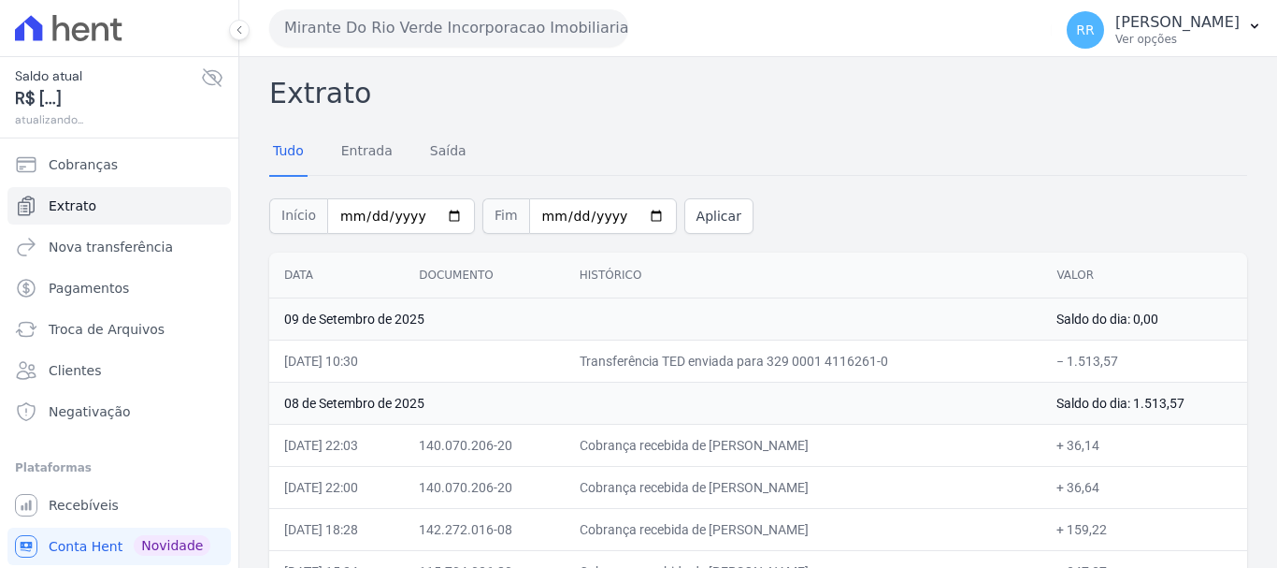 The image size is (1277, 568). Describe the element at coordinates (119, 370) in the screenshot. I see `a: Clientes` at that location.